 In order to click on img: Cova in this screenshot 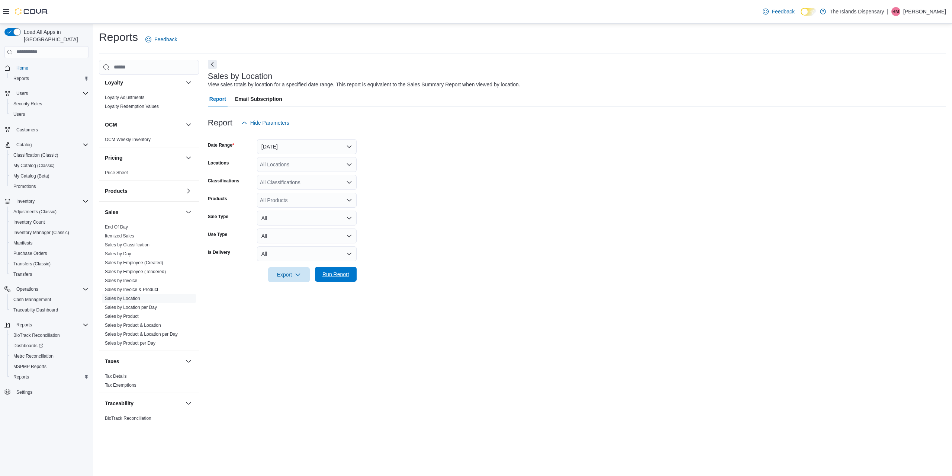, I will do `click(32, 12)`.